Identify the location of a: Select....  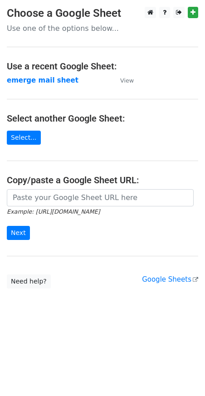
(24, 138).